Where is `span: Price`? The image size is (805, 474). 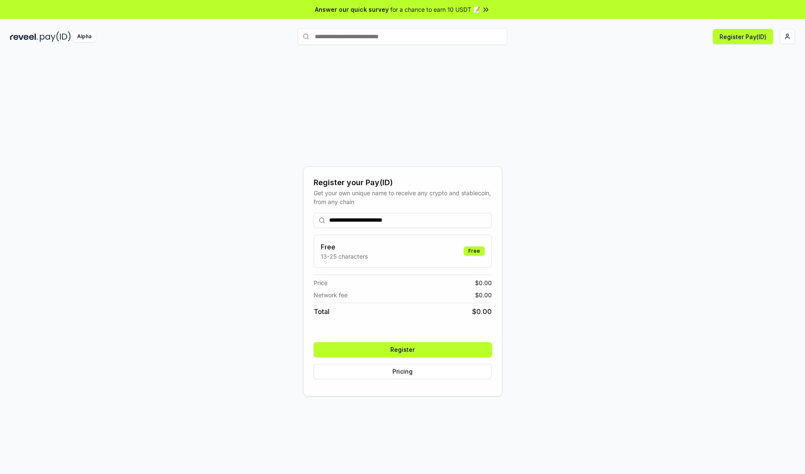
span: Price is located at coordinates (320, 282).